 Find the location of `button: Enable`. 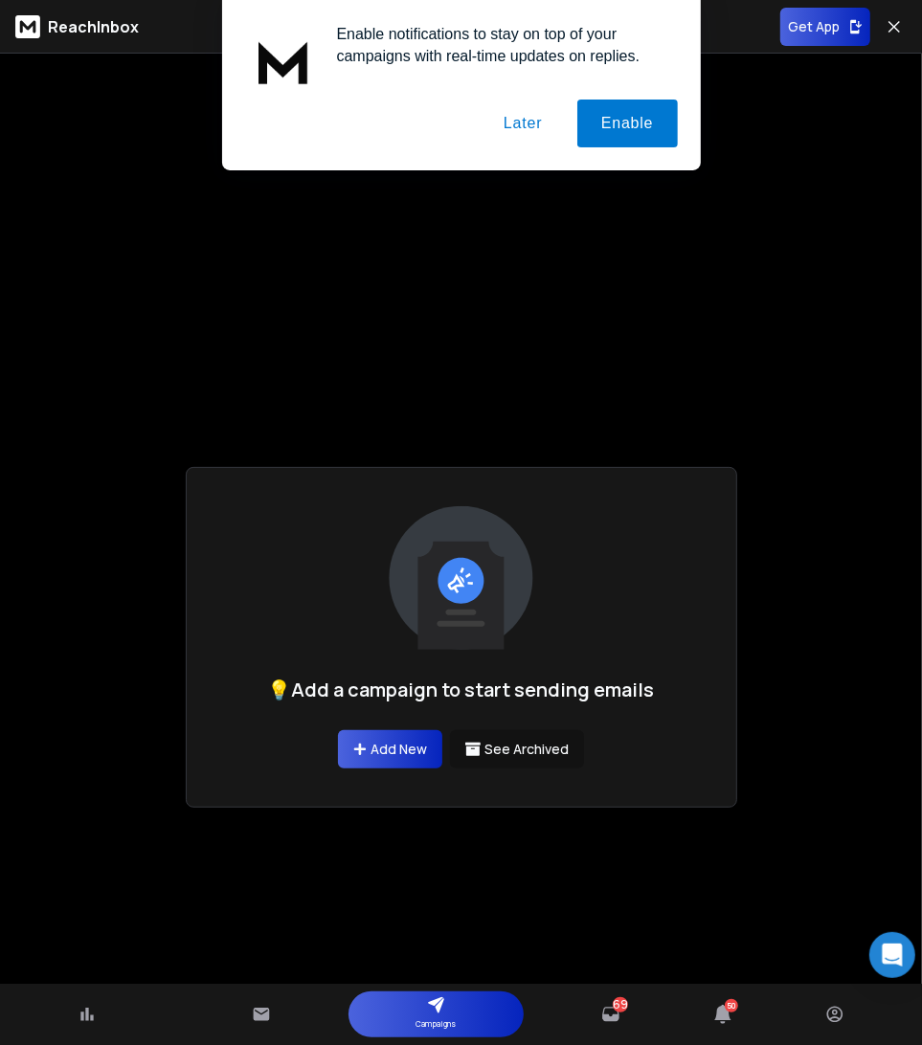

button: Enable is located at coordinates (627, 124).